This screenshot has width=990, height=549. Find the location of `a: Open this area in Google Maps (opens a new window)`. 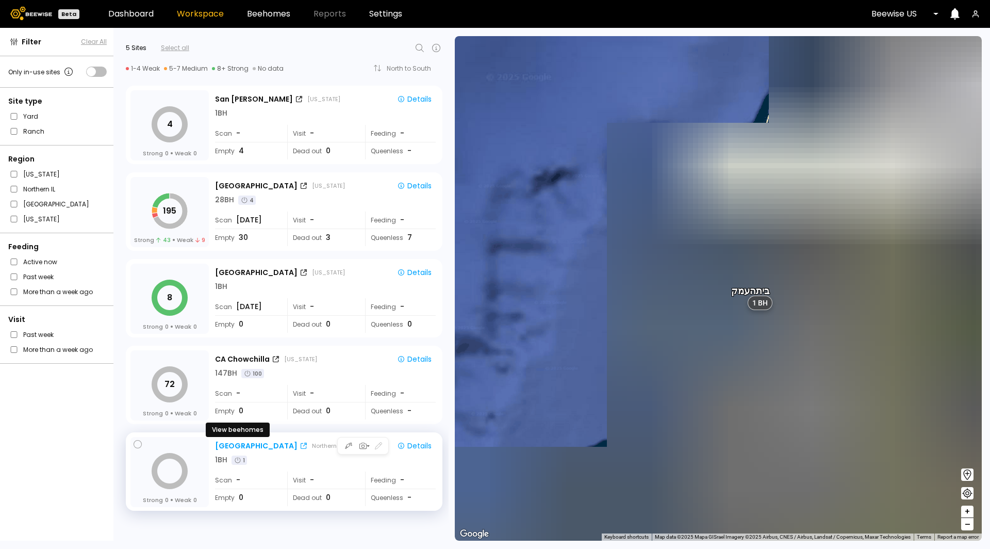

a: Open this area in Google Maps (opens a new window) is located at coordinates (475, 534).